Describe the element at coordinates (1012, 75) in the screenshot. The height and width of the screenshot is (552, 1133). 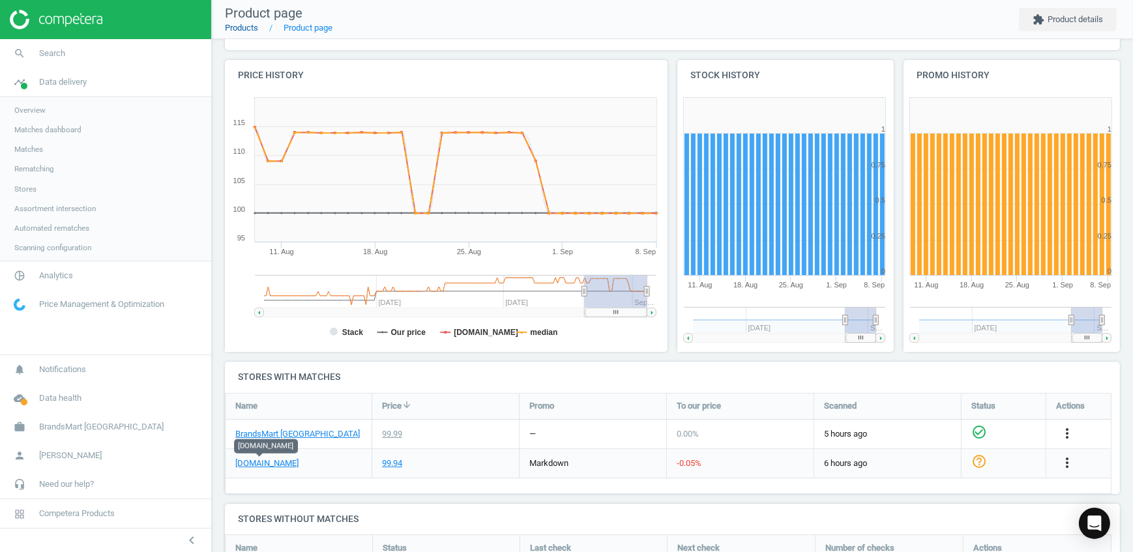
I see `h4: Promo history` at that location.